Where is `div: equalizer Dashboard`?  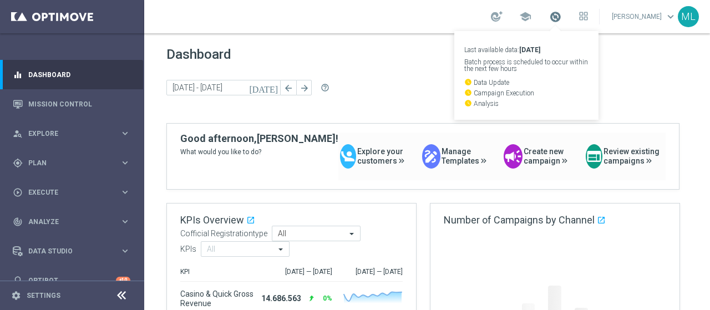 div: equalizer Dashboard is located at coordinates (72, 75).